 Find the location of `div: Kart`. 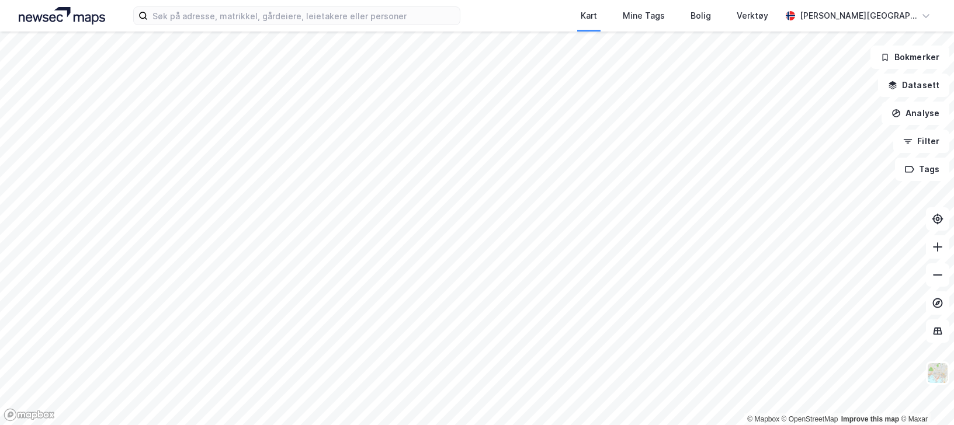

div: Kart is located at coordinates (589, 16).